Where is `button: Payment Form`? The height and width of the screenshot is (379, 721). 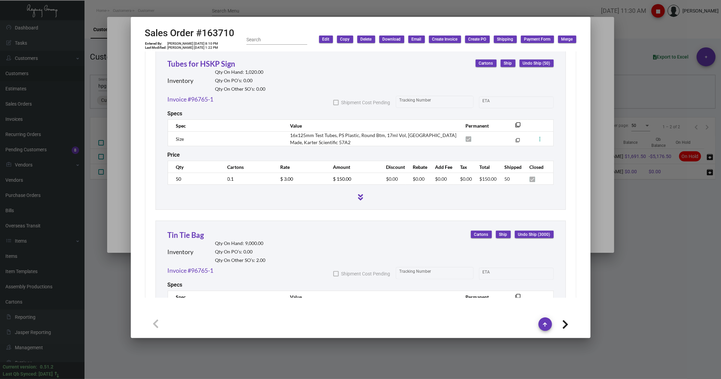
button: Payment Form is located at coordinates (538, 39).